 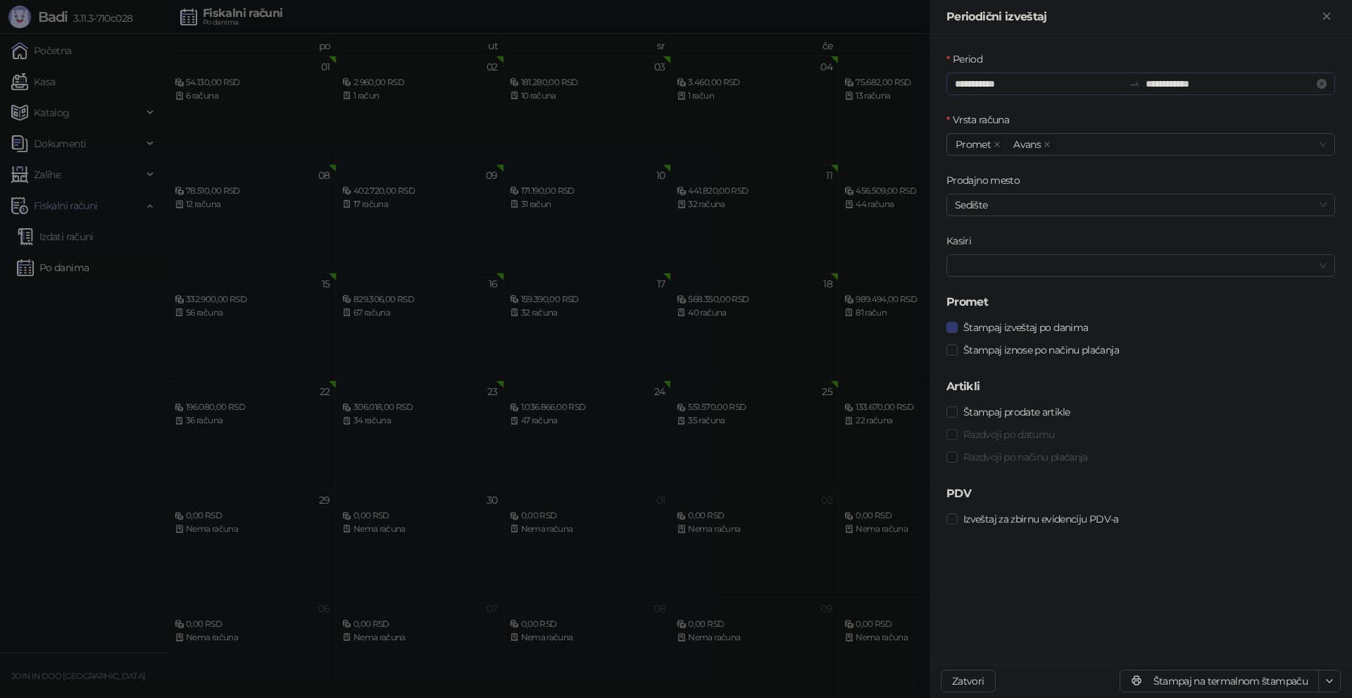 What do you see at coordinates (1026, 144) in the screenshot?
I see `span: Avans` at bounding box center [1026, 144].